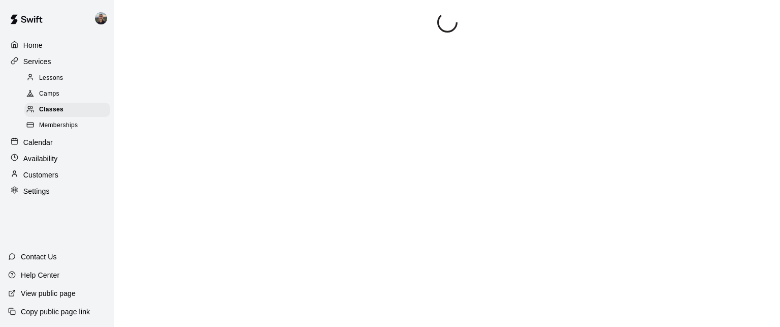 The image size is (780, 327). I want to click on div: Memberships, so click(67, 125).